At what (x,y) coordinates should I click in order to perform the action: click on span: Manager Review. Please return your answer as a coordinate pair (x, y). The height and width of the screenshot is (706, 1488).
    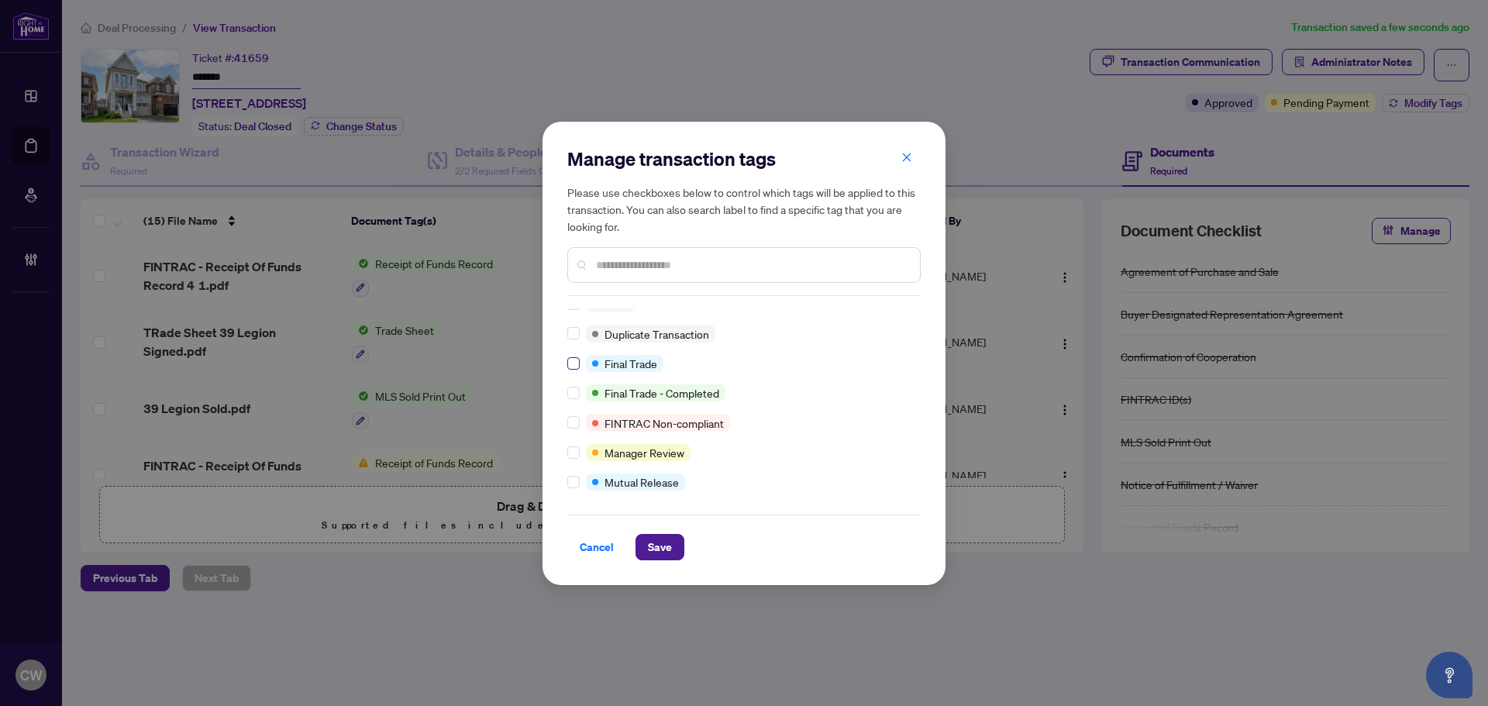
    Looking at the image, I should click on (644, 453).